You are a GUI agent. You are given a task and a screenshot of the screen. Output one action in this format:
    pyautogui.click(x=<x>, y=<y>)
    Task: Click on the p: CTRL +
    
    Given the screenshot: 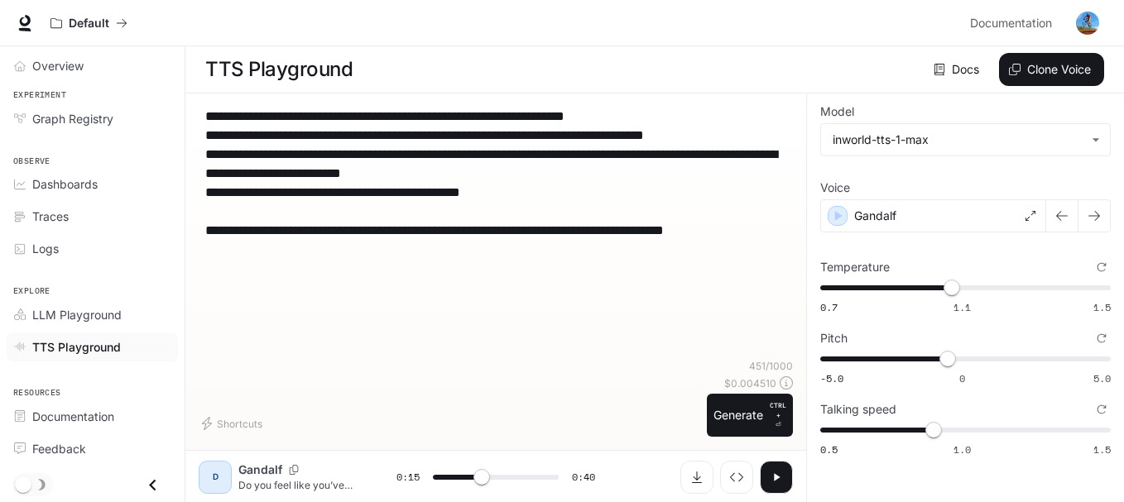 What is the action you would take?
    pyautogui.click(x=778, y=411)
    